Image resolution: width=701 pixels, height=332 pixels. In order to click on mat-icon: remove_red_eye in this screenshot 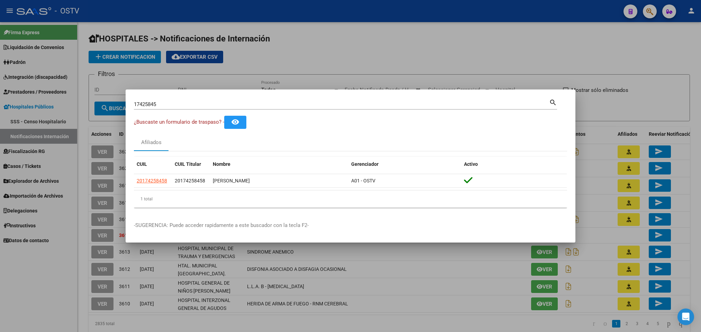, I will do `click(235, 122)`.